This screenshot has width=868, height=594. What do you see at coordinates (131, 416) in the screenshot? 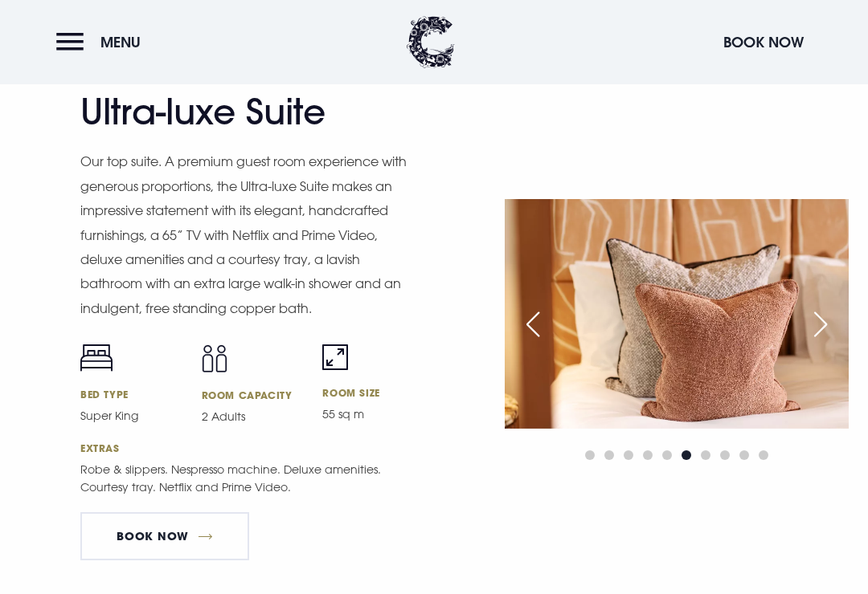
I see `p: Super King` at bounding box center [131, 416].